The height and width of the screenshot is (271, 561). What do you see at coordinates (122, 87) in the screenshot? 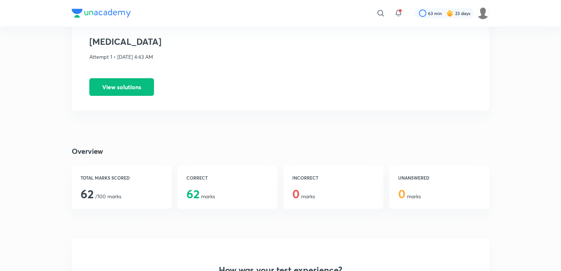
I see `button: View solutions` at bounding box center [122, 87].